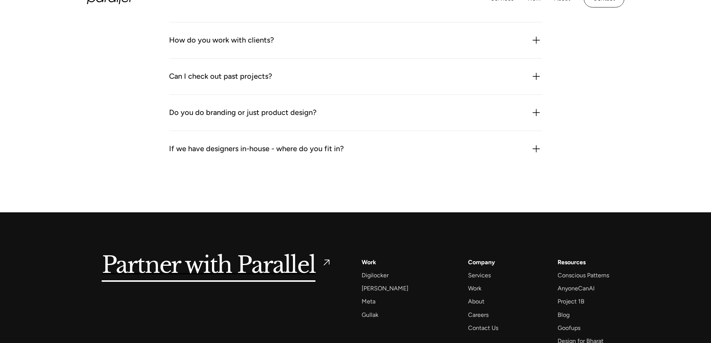  What do you see at coordinates (564, 315) in the screenshot?
I see `a: Blog` at bounding box center [564, 315].